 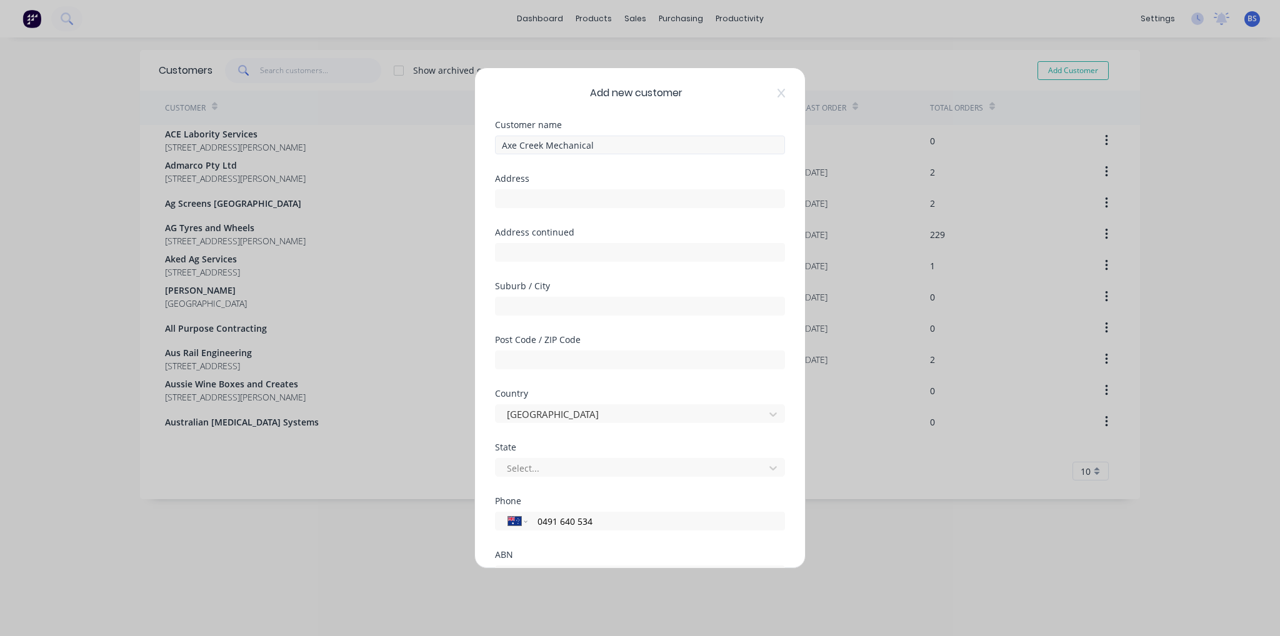 What do you see at coordinates (640, 340) in the screenshot?
I see `div: Post Code / ZIP Code` at bounding box center [640, 340].